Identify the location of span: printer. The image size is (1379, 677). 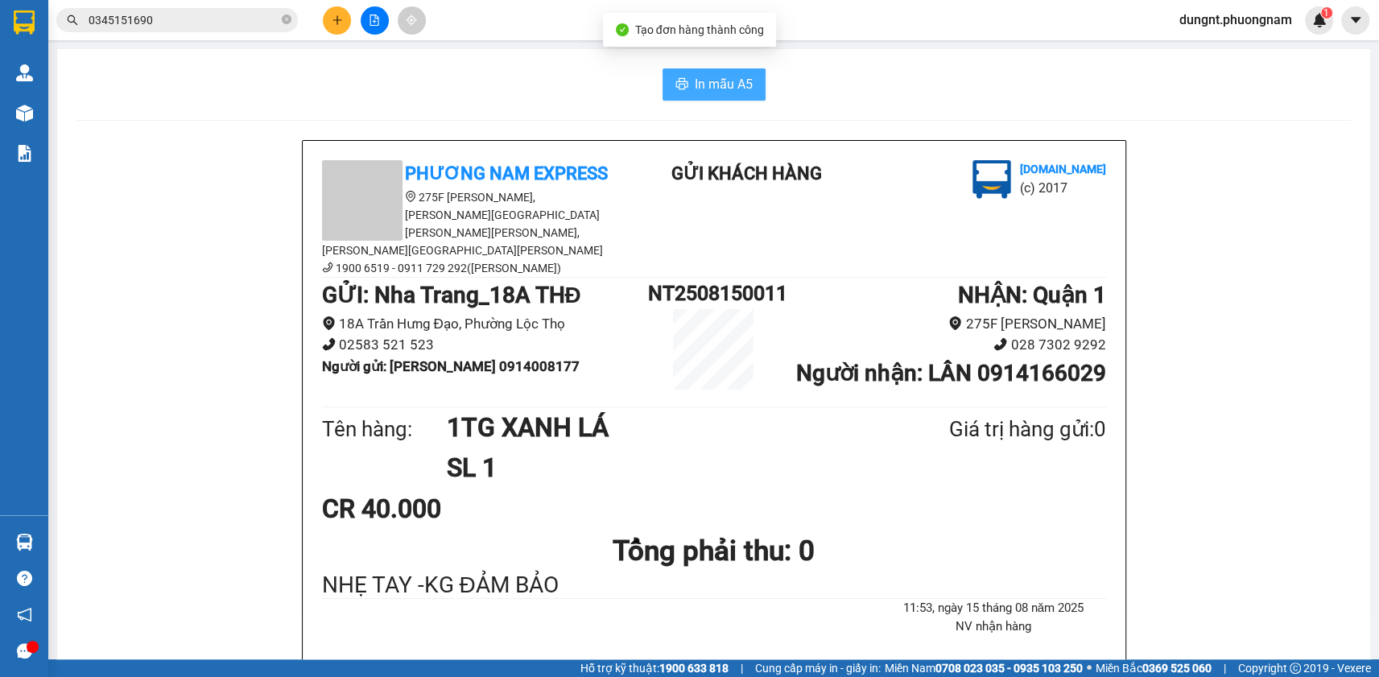
(682, 85).